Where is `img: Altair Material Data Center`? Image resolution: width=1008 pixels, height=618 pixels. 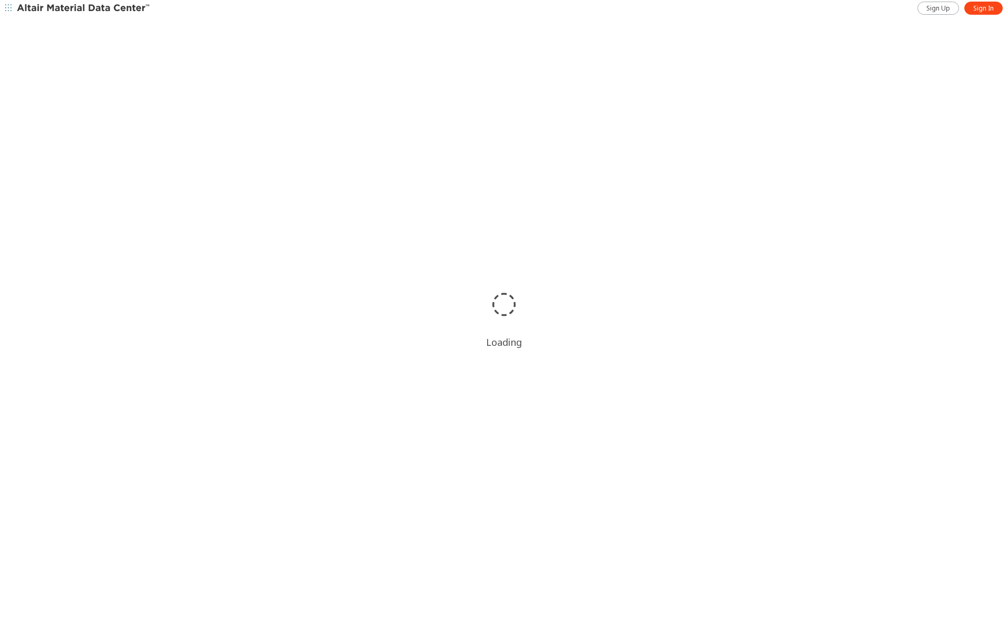
img: Altair Material Data Center is located at coordinates (84, 8).